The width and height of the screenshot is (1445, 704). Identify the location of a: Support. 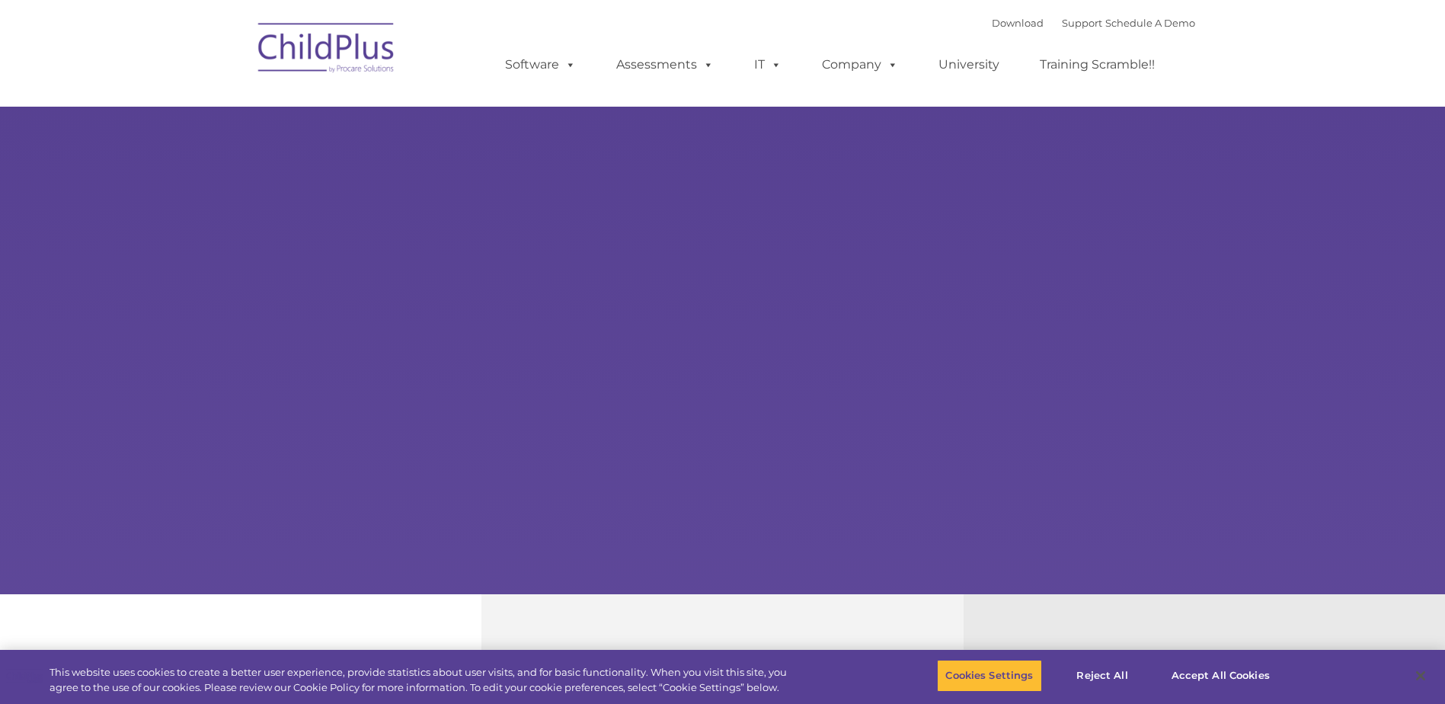
(1081, 23).